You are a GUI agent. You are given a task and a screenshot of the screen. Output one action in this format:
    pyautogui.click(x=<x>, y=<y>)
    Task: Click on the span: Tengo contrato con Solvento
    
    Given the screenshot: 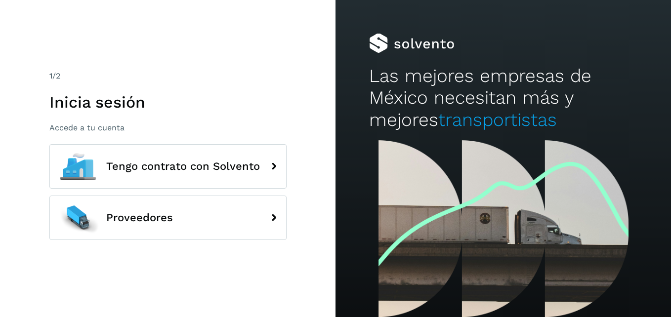 What is the action you would take?
    pyautogui.click(x=183, y=166)
    